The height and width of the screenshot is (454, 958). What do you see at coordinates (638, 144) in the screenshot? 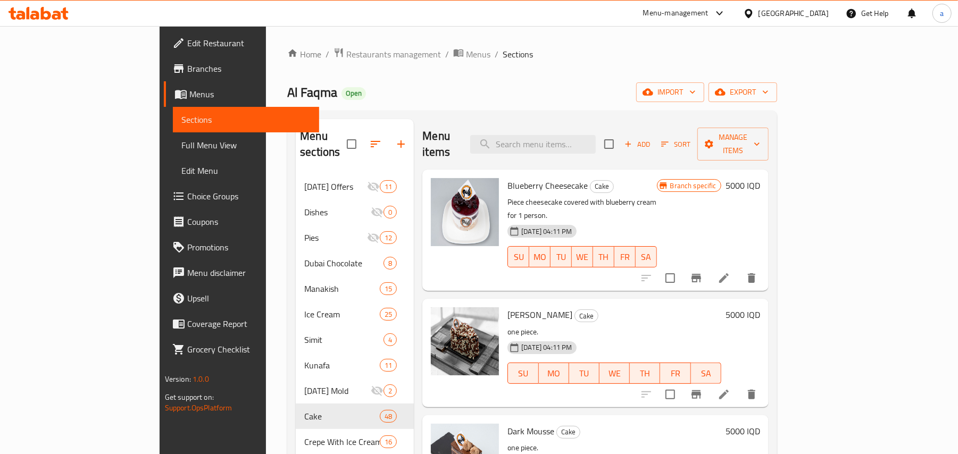
I see `span: Add item` at bounding box center [638, 144].